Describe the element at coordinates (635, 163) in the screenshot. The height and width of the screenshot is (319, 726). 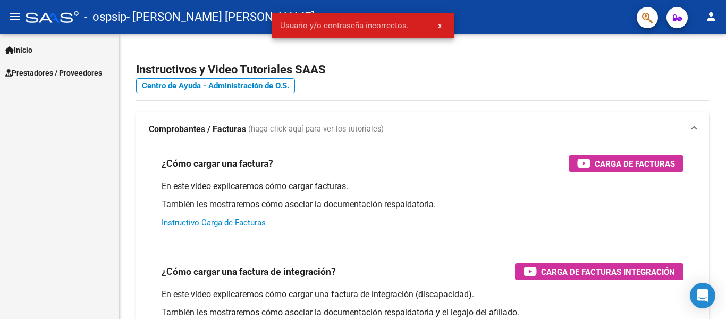
I see `span: Carga de Facturas` at that location.